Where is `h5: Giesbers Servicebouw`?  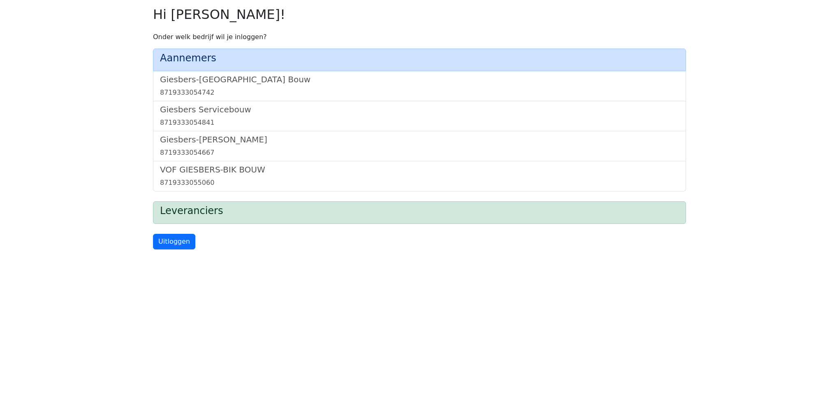
h5: Giesbers Servicebouw is located at coordinates (419, 109).